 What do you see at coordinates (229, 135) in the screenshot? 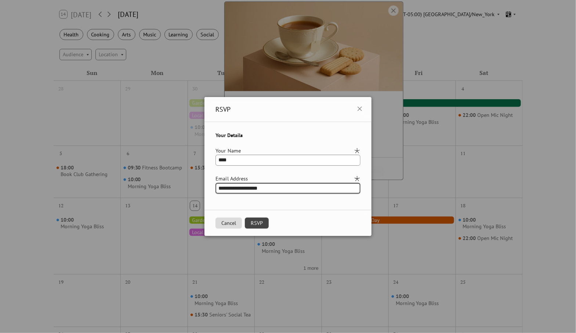
I see `span: Your Details` at bounding box center [229, 135].